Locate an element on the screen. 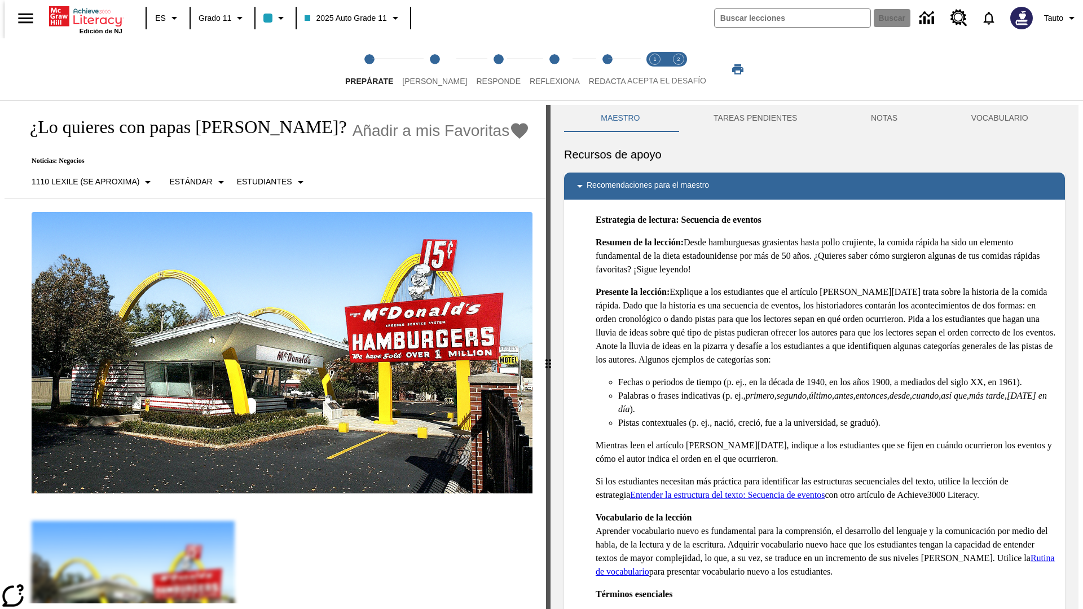 The width and height of the screenshot is (1083, 609). em: desde is located at coordinates (900, 396).